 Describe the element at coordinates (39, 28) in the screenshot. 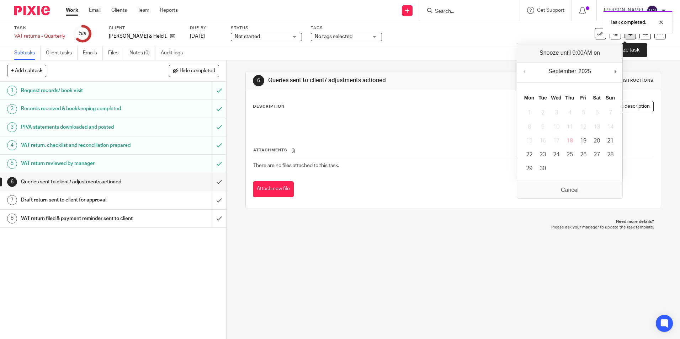

I see `label: Task` at that location.